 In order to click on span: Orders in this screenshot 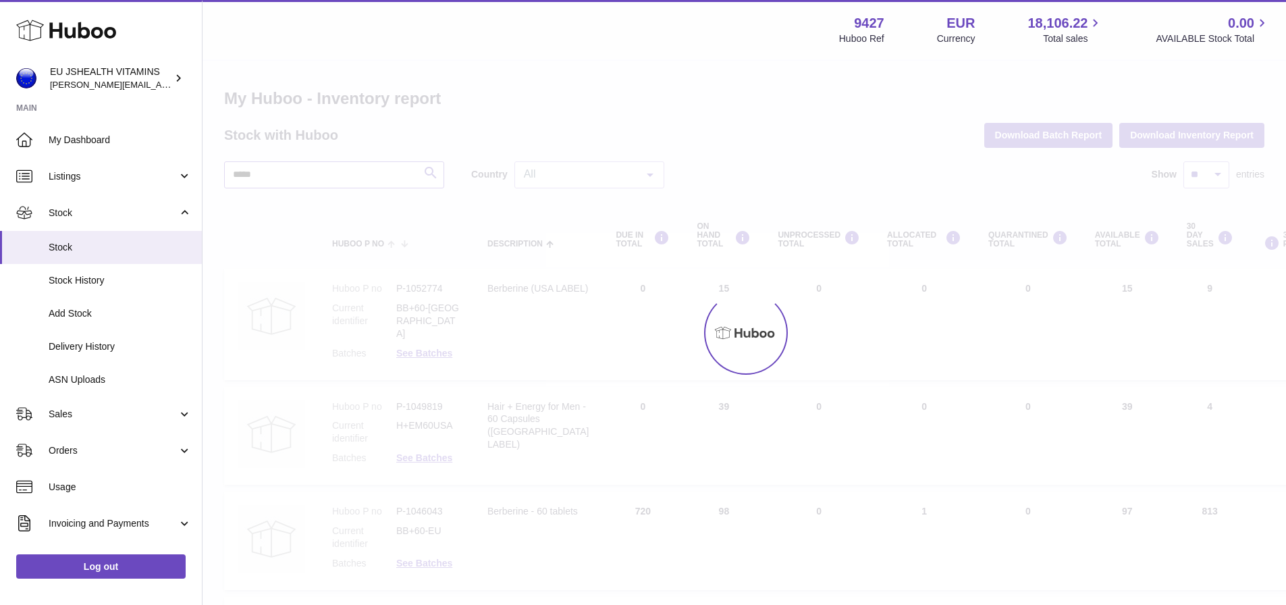, I will do `click(113, 450)`.